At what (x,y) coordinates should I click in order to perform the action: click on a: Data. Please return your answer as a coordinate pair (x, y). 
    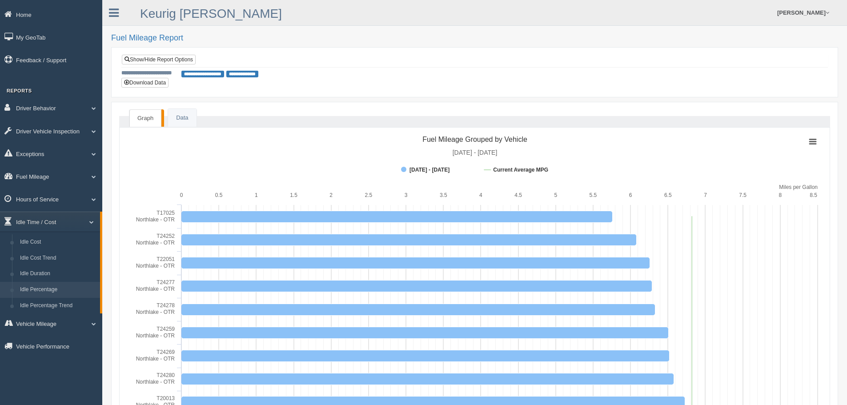
    Looking at the image, I should click on (182, 118).